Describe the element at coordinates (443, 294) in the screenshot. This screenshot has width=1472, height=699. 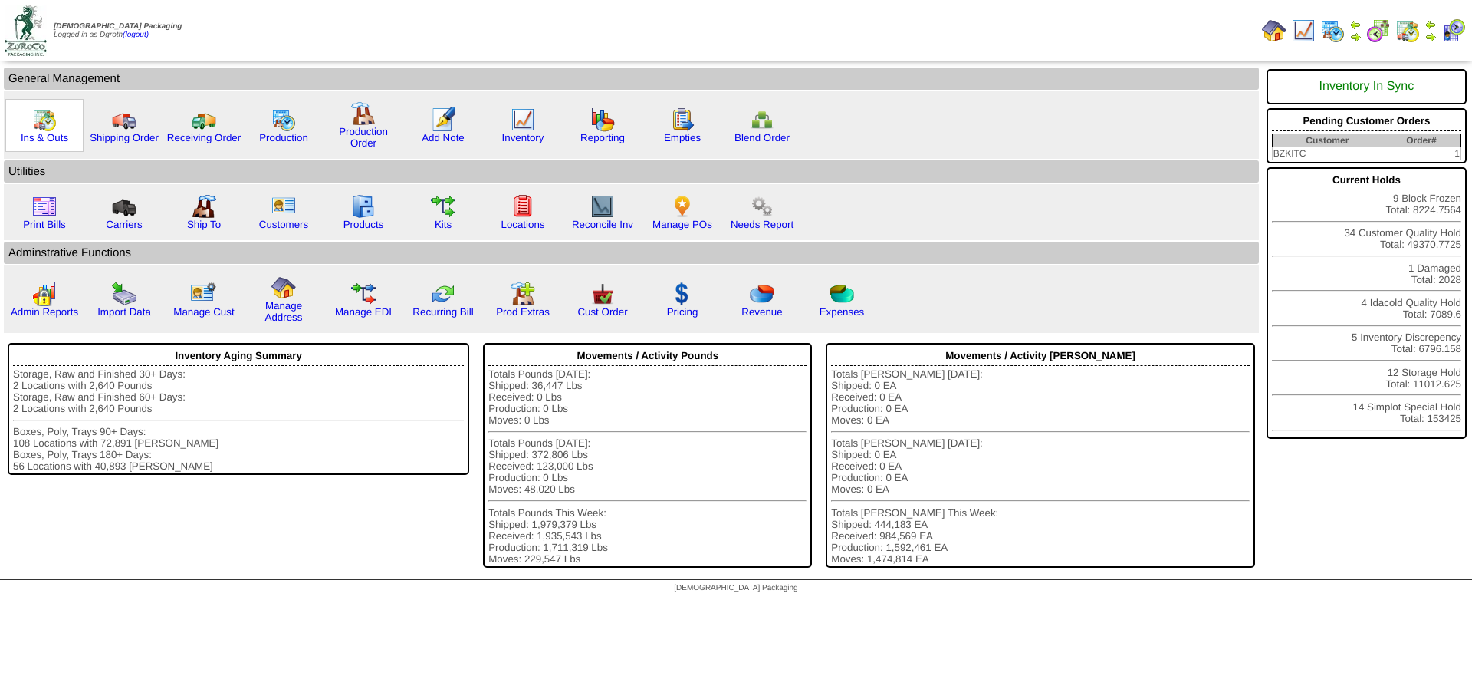
I see `img: reconcile.gif` at that location.